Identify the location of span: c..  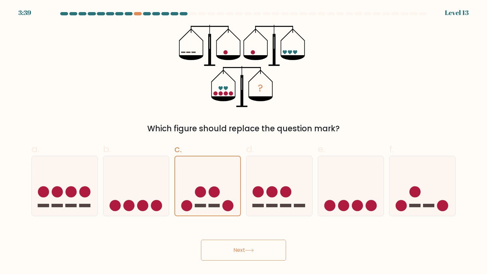
(178, 149).